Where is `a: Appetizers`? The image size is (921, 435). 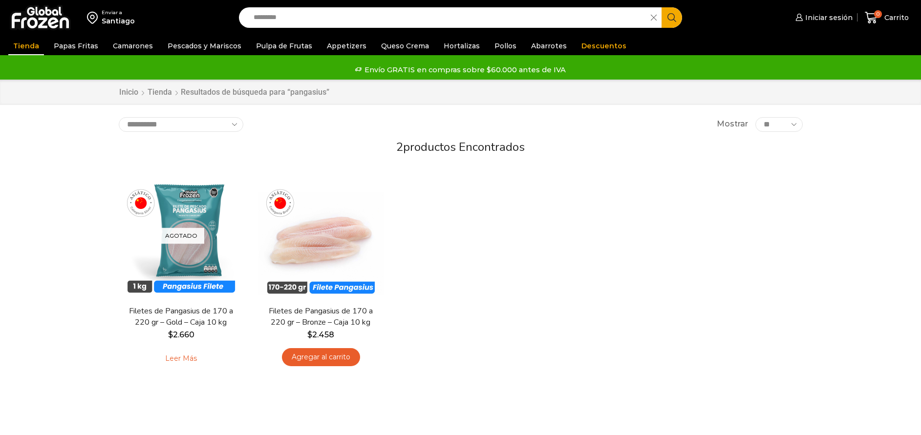
a: Appetizers is located at coordinates (346, 46).